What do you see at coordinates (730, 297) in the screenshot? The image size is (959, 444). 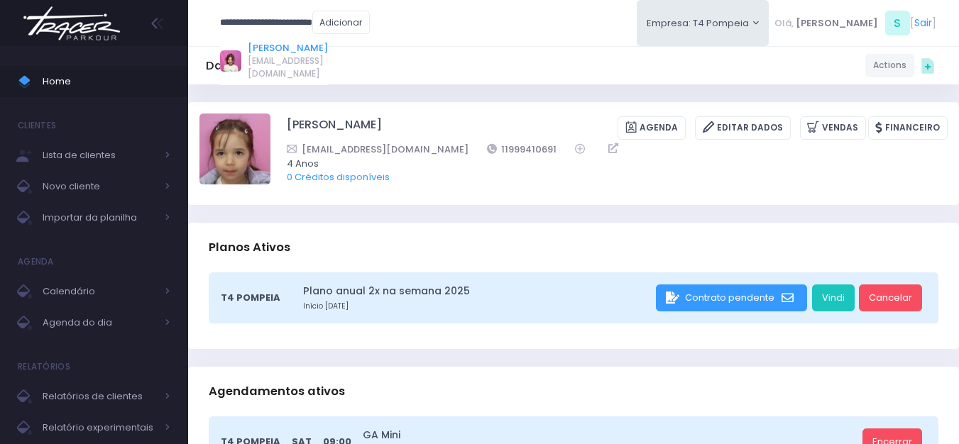 I see `span: Contrato pendente` at bounding box center [730, 297].